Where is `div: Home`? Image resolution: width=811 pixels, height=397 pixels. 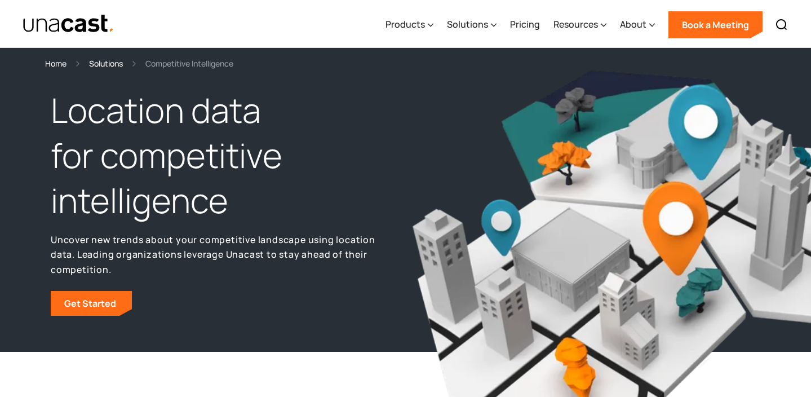
div: Home is located at coordinates (56, 63).